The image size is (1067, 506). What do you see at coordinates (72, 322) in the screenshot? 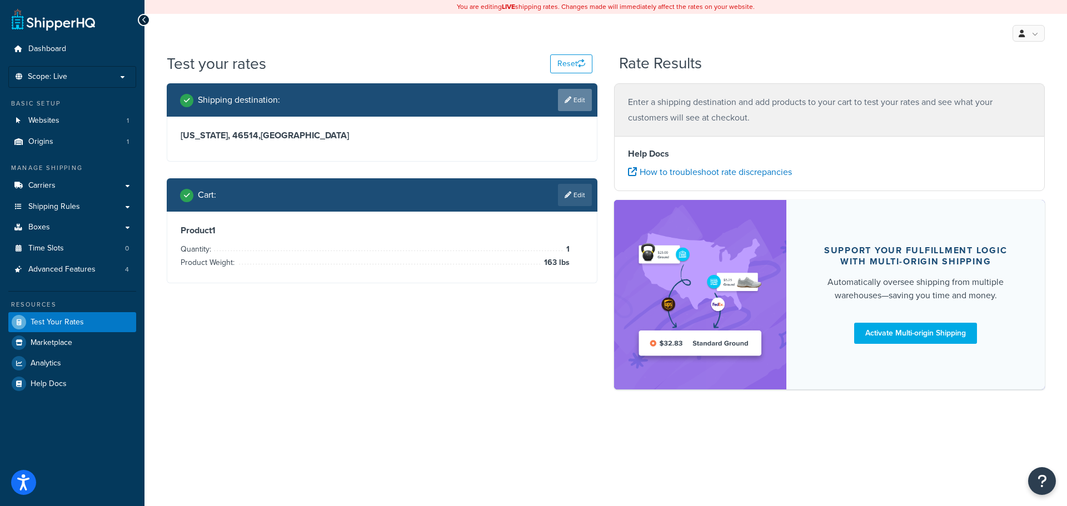
I see `li: Test Your Rates` at bounding box center [72, 322].